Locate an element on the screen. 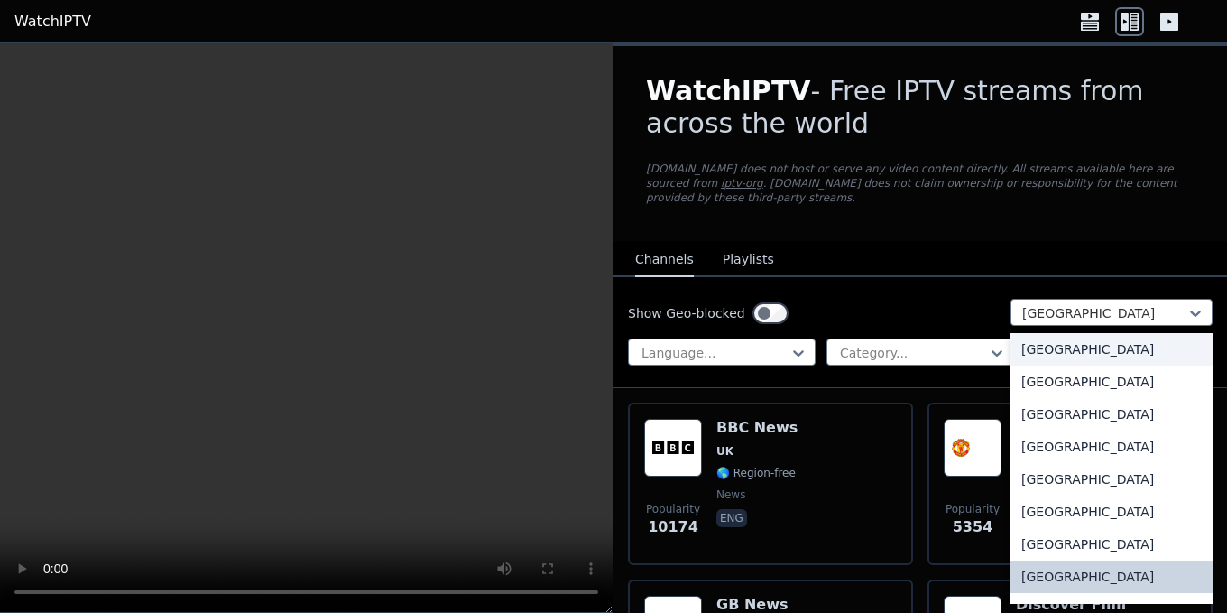 This screenshot has width=1227, height=613. img: BBC News is located at coordinates (673, 448).